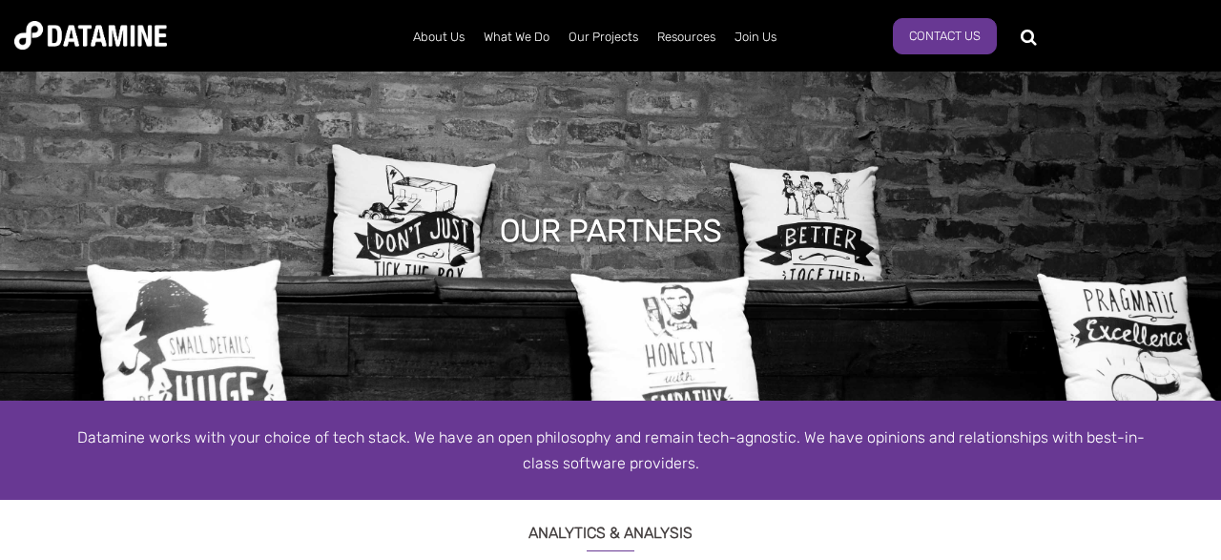 This screenshot has height=560, width=1221. I want to click on h3: ANALYTICS & ANALYSIS, so click(611, 526).